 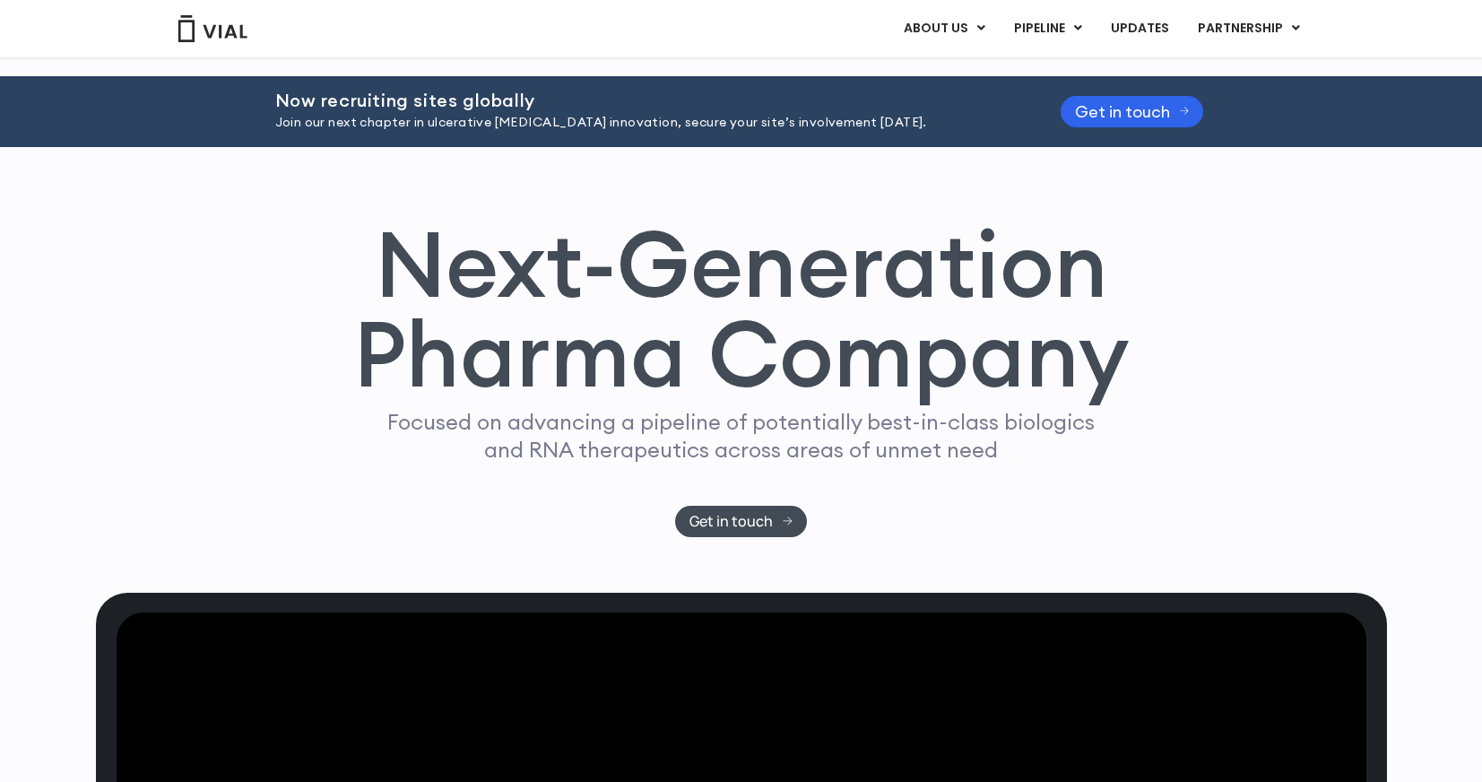 I want to click on a: ABOUT USMenu Toggle, so click(x=944, y=29).